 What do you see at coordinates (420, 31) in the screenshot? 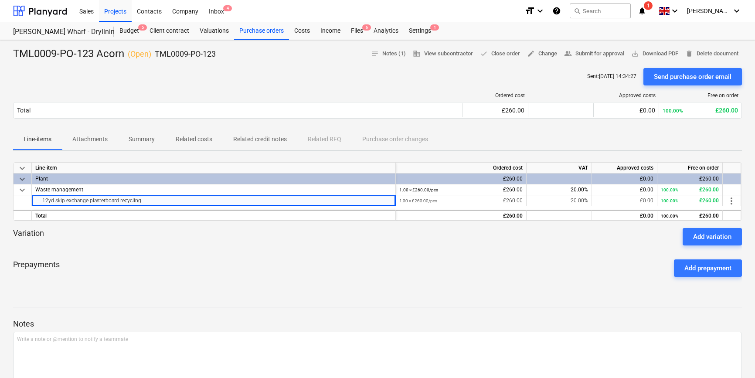
I see `a: Settings1` at bounding box center [420, 31].